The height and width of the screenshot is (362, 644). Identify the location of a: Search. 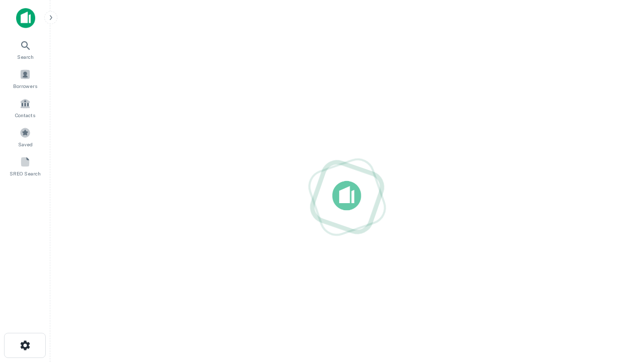
(25, 49).